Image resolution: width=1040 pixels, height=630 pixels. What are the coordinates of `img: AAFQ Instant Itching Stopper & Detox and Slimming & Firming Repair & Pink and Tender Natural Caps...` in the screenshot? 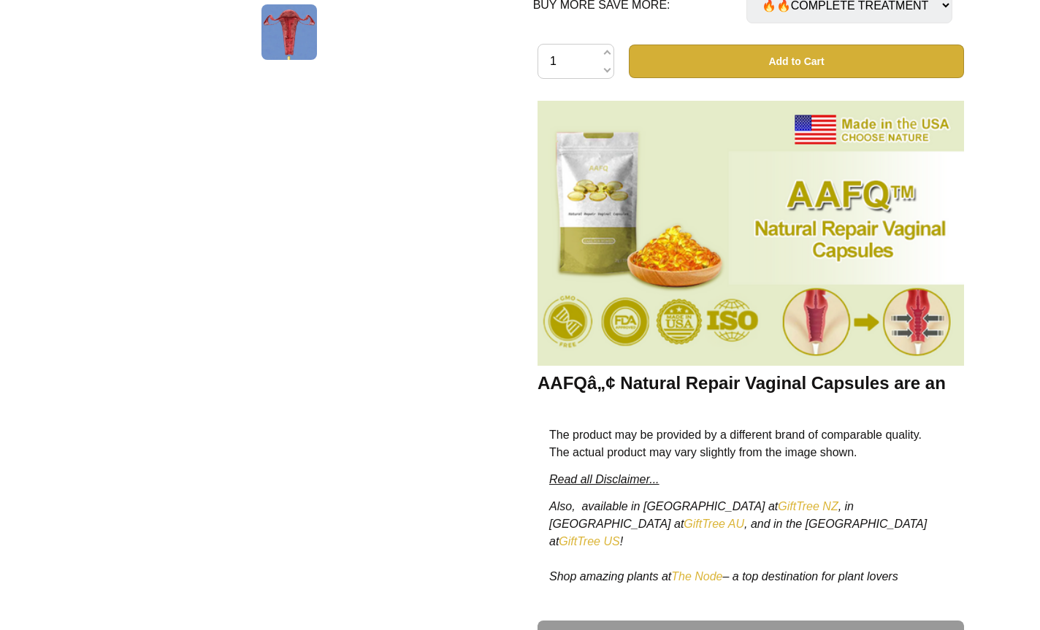 It's located at (289, 32).